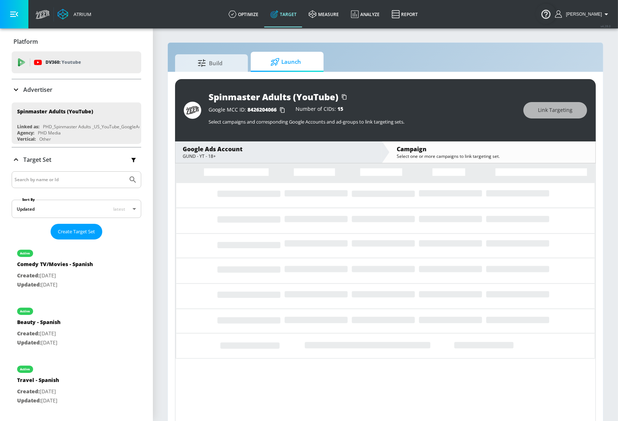 The height and width of the screenshot is (421, 618). Describe the element at coordinates (74, 14) in the screenshot. I see `a: Atrium` at that location.